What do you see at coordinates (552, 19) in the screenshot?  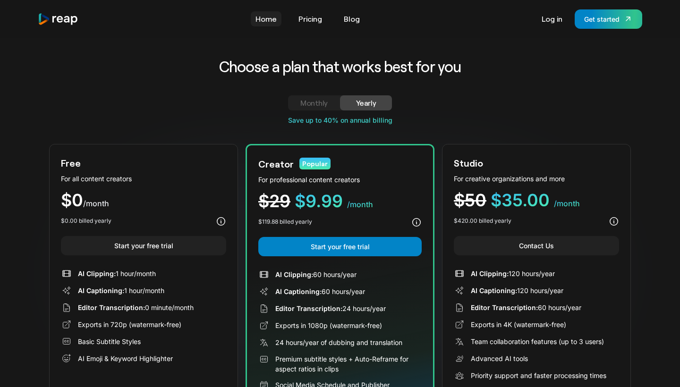 I see `a: Log in` at bounding box center [552, 19].